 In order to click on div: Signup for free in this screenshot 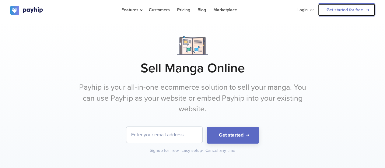, I will do `click(165, 150)`.